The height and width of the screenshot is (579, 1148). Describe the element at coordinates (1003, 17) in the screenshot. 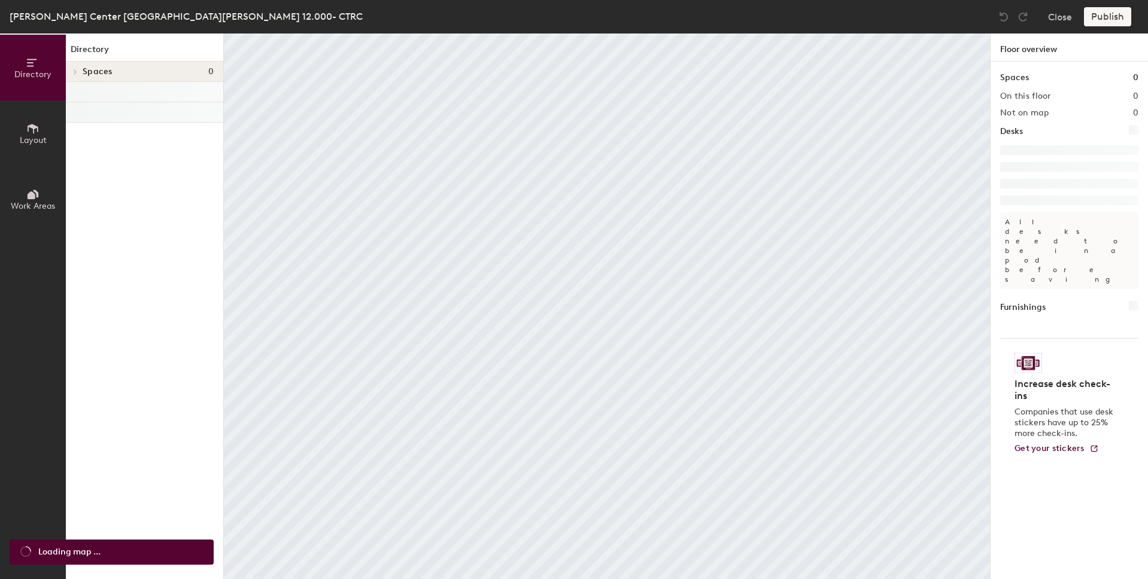

I see `img: Undo` at that location.